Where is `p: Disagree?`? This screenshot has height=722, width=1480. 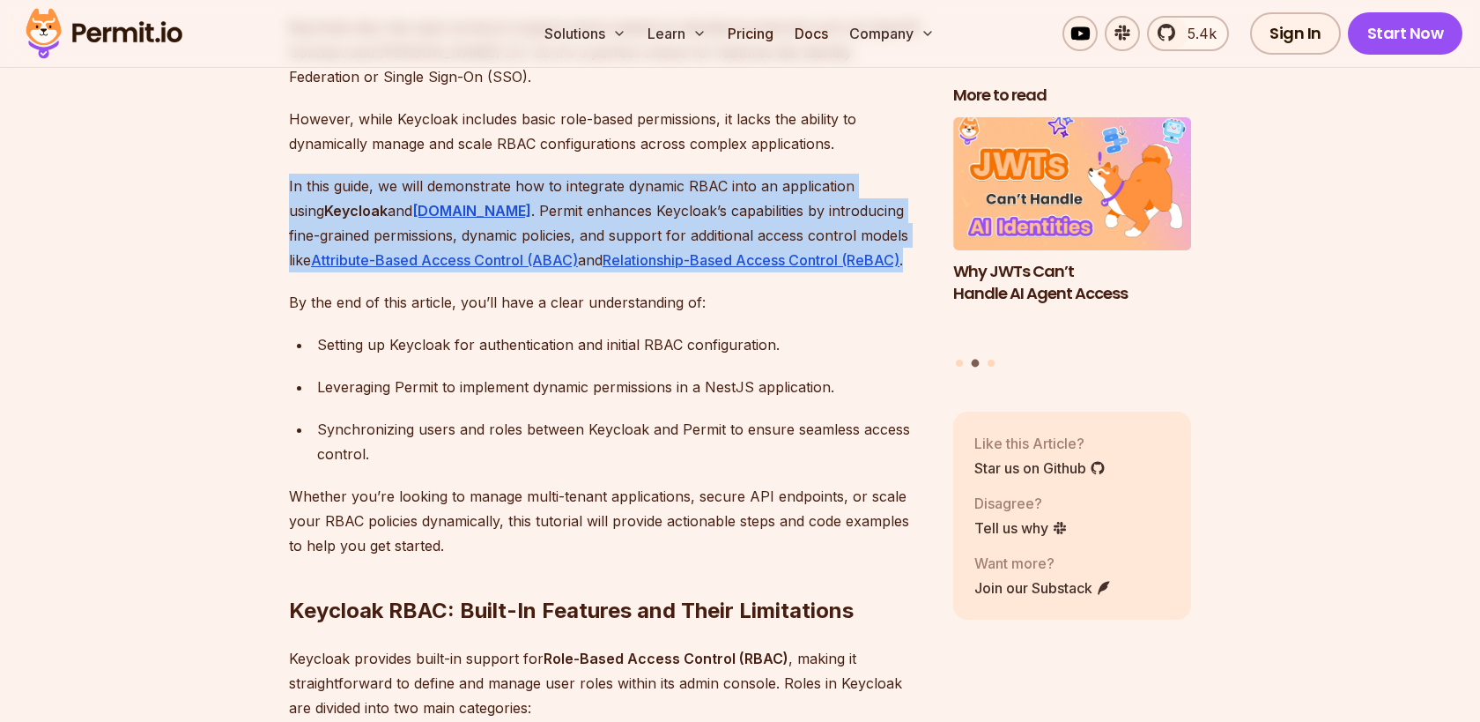 p: Disagree? is located at coordinates (1021, 503).